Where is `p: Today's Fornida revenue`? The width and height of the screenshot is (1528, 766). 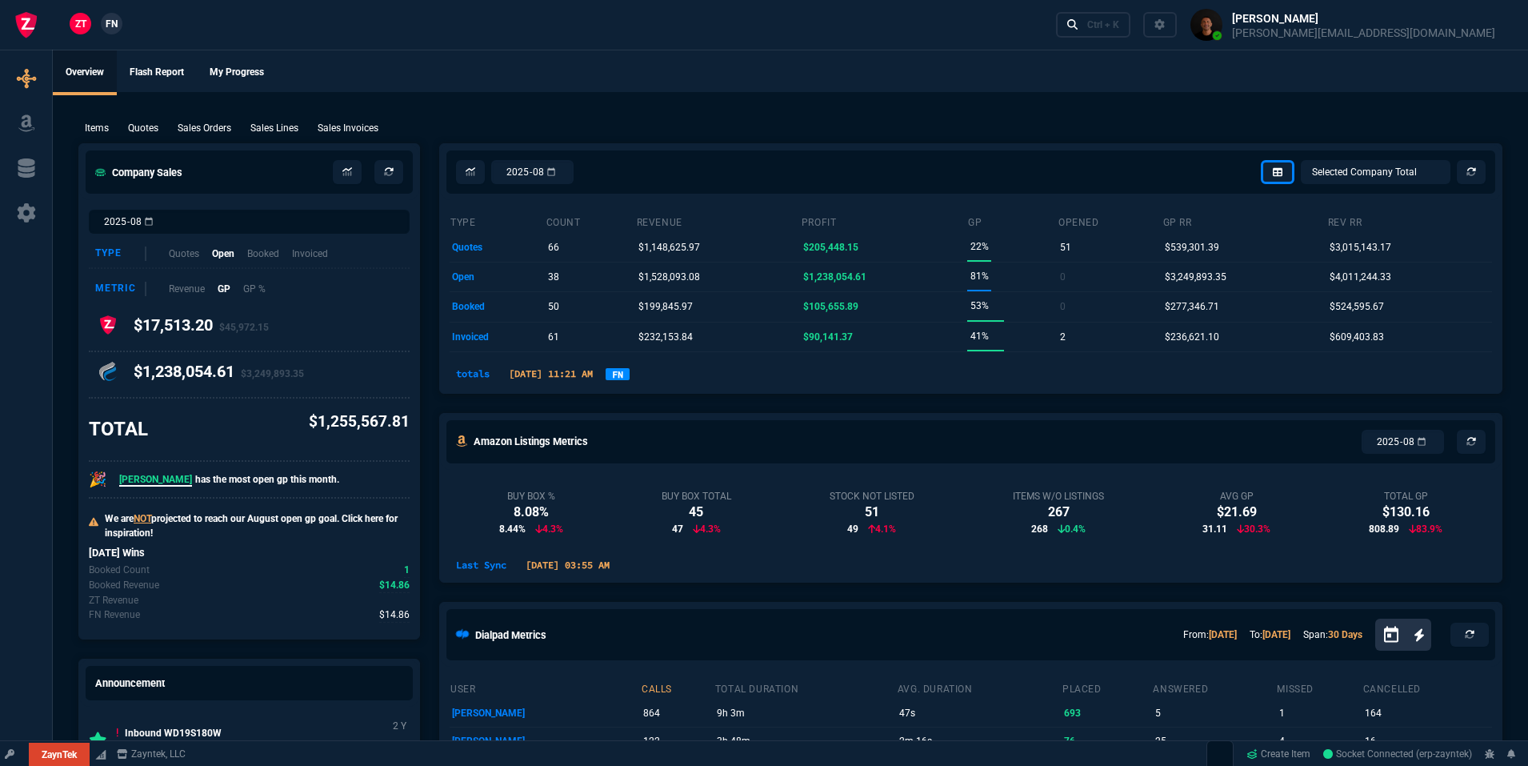 p: Today's Fornida revenue is located at coordinates (114, 615).